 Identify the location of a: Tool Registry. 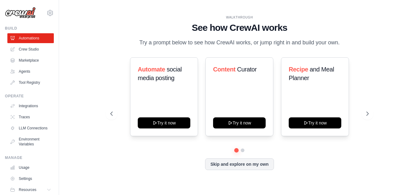
(30, 82).